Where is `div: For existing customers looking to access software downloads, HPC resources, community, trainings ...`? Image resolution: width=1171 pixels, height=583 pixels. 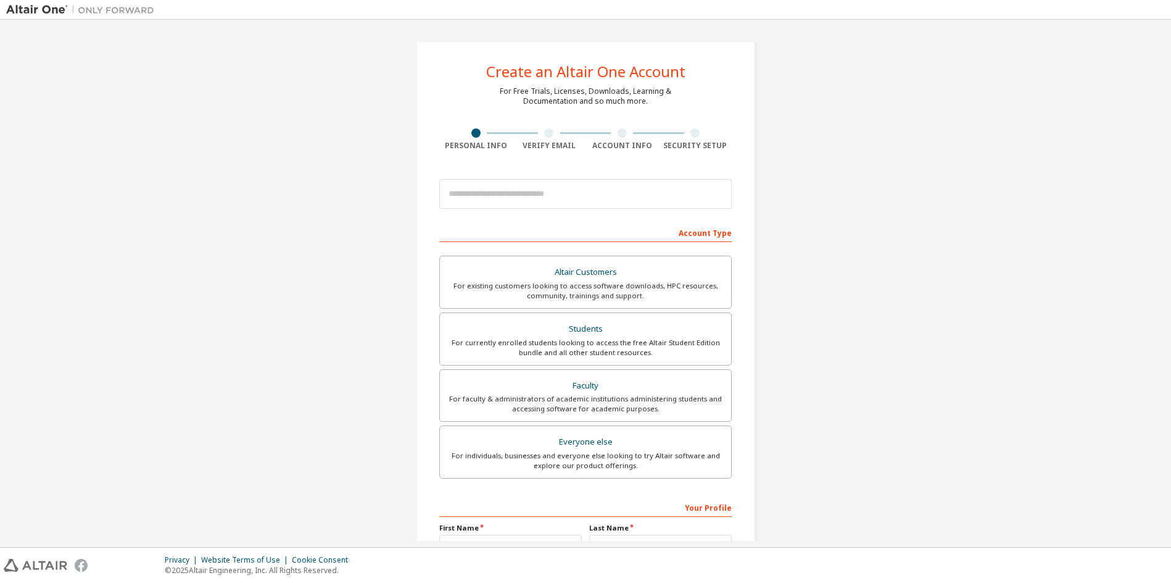
div: For existing customers looking to access software downloads, HPC resources, community, trainings ... is located at coordinates (586, 291).